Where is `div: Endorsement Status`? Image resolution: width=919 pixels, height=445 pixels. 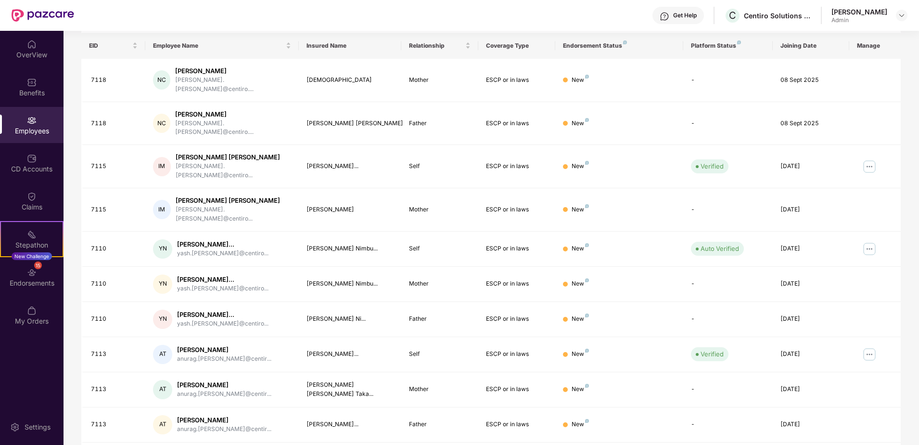
div: Endorsement Status is located at coordinates (619, 46).